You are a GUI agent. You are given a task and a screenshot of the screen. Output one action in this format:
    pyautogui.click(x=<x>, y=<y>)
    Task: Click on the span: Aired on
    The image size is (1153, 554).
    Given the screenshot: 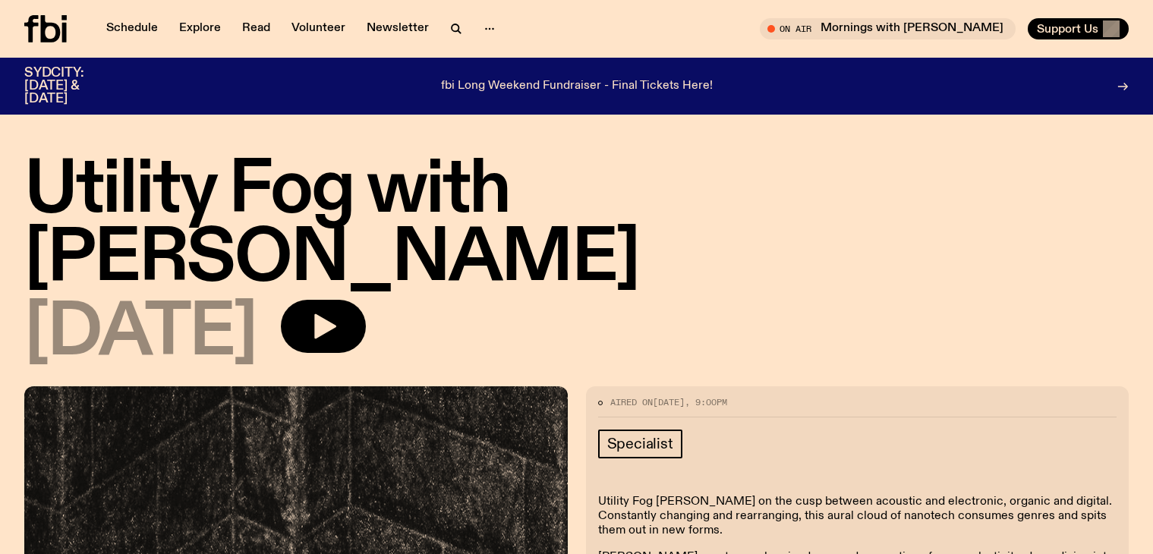 What is the action you would take?
    pyautogui.click(x=631, y=402)
    